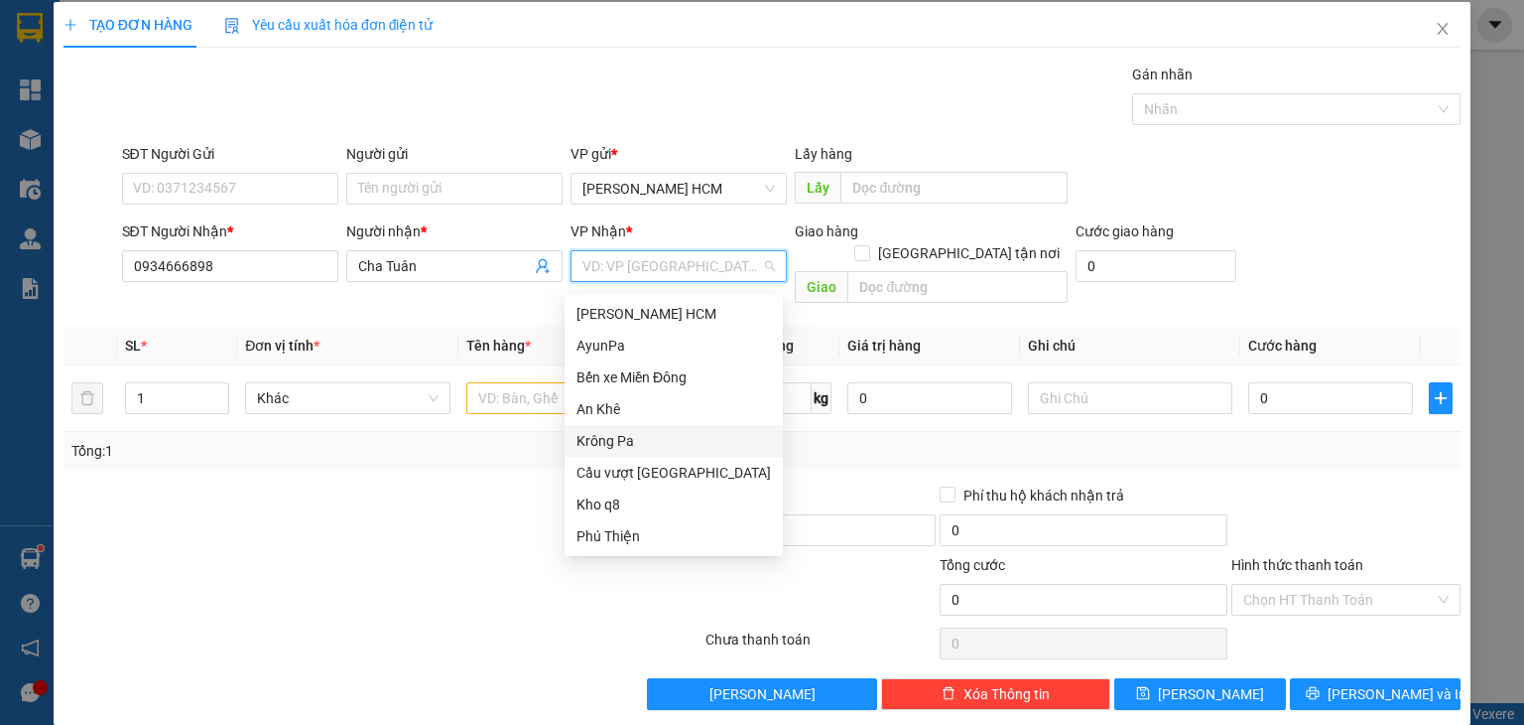 Image resolution: width=1524 pixels, height=725 pixels. I want to click on div: Krông Pa, so click(674, 441).